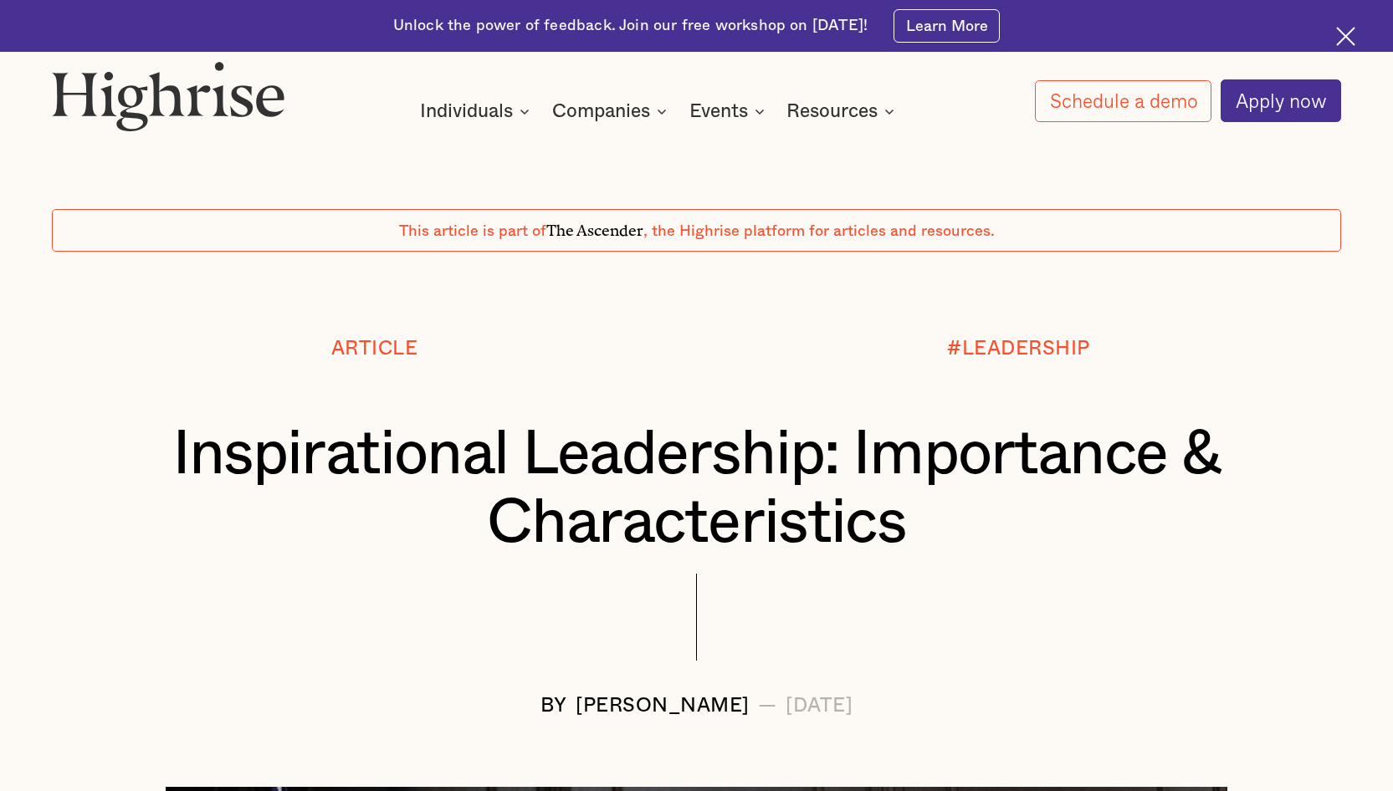 Image resolution: width=1393 pixels, height=791 pixels. I want to click on a: Learn More, so click(946, 26).